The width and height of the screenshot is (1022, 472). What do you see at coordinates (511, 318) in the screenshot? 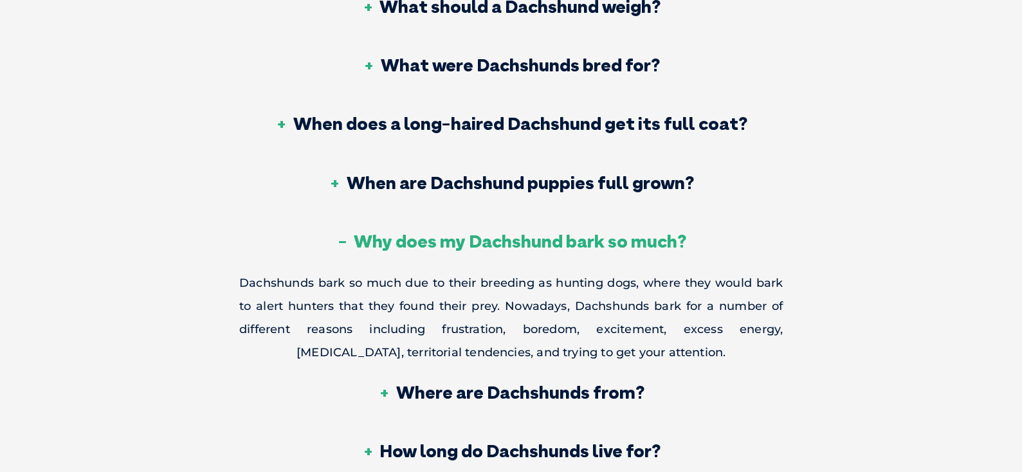
I see `p: Dachshunds bark so much due to their breeding as hunting dogs, where they would bark to alert hun...` at bounding box center [511, 318].